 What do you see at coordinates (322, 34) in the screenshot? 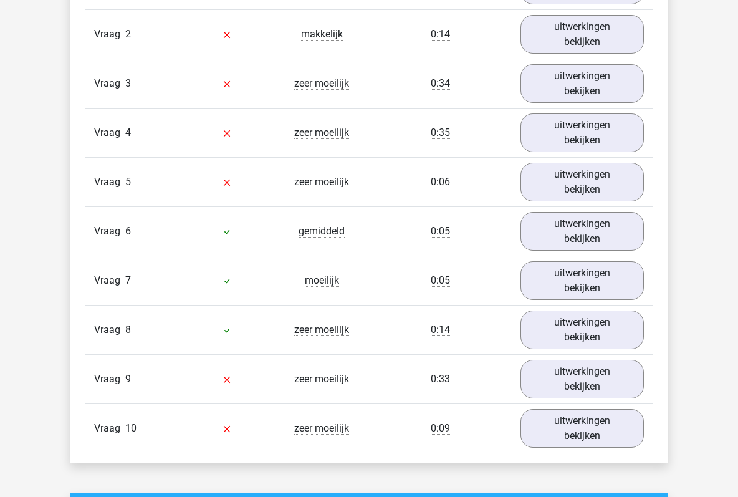
I see `span: makkelijk` at bounding box center [322, 34].